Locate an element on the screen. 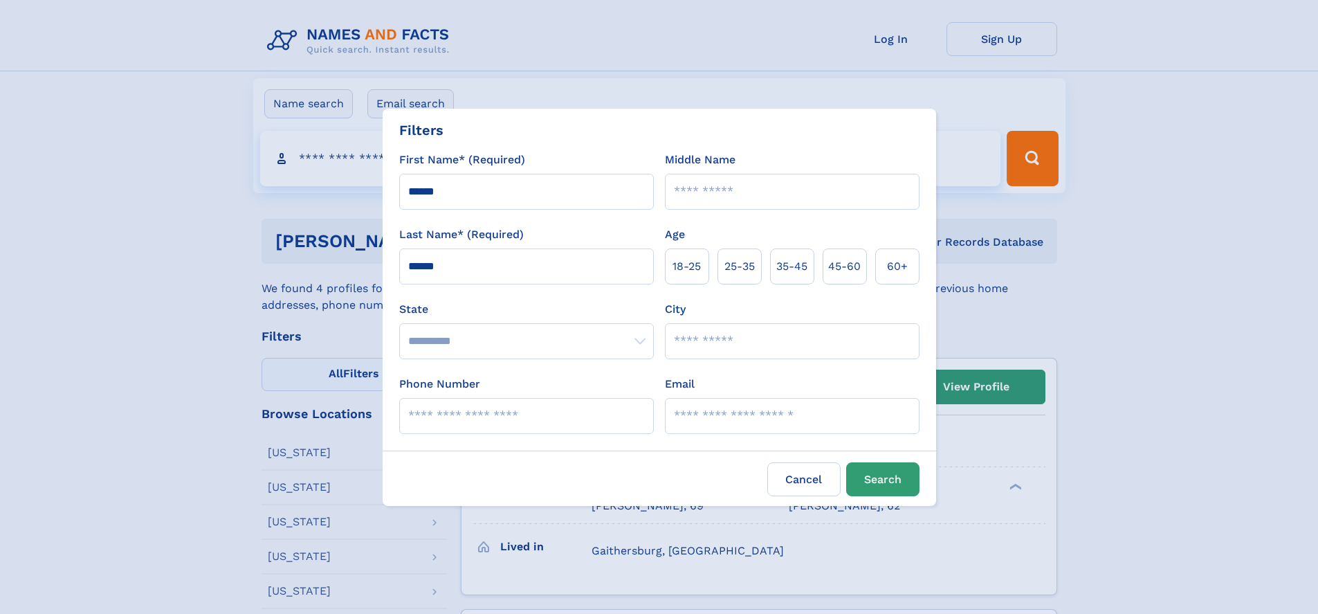 The height and width of the screenshot is (614, 1318). label: City is located at coordinates (675, 309).